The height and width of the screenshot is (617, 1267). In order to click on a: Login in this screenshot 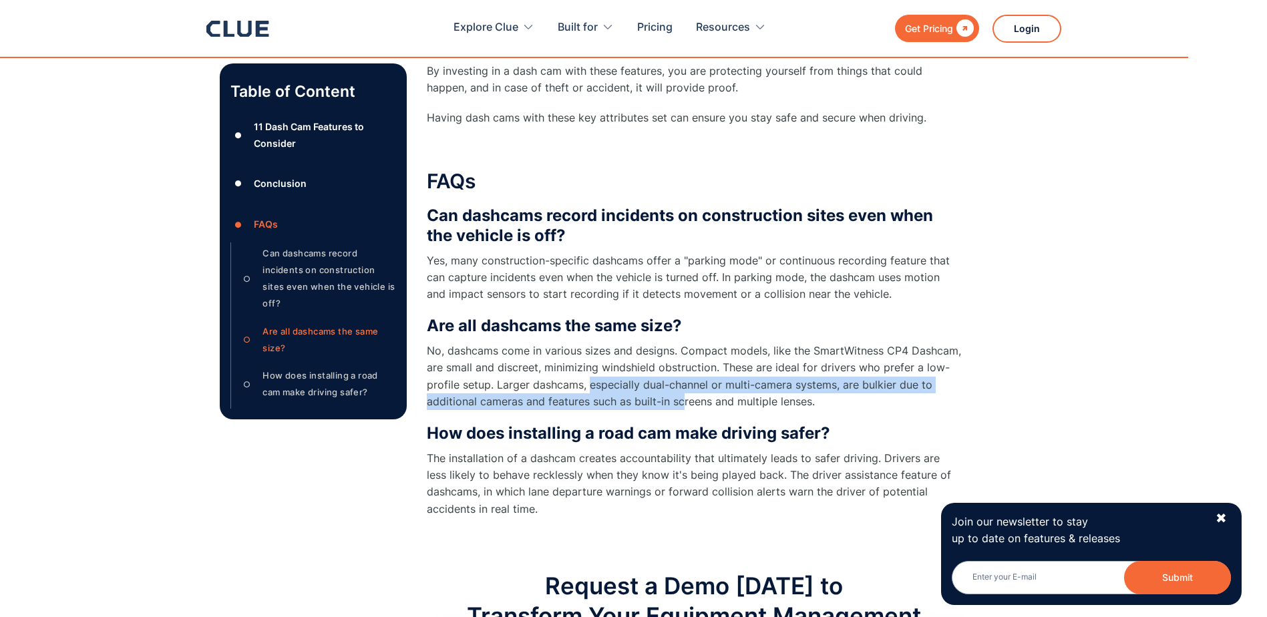, I will do `click(1027, 29)`.